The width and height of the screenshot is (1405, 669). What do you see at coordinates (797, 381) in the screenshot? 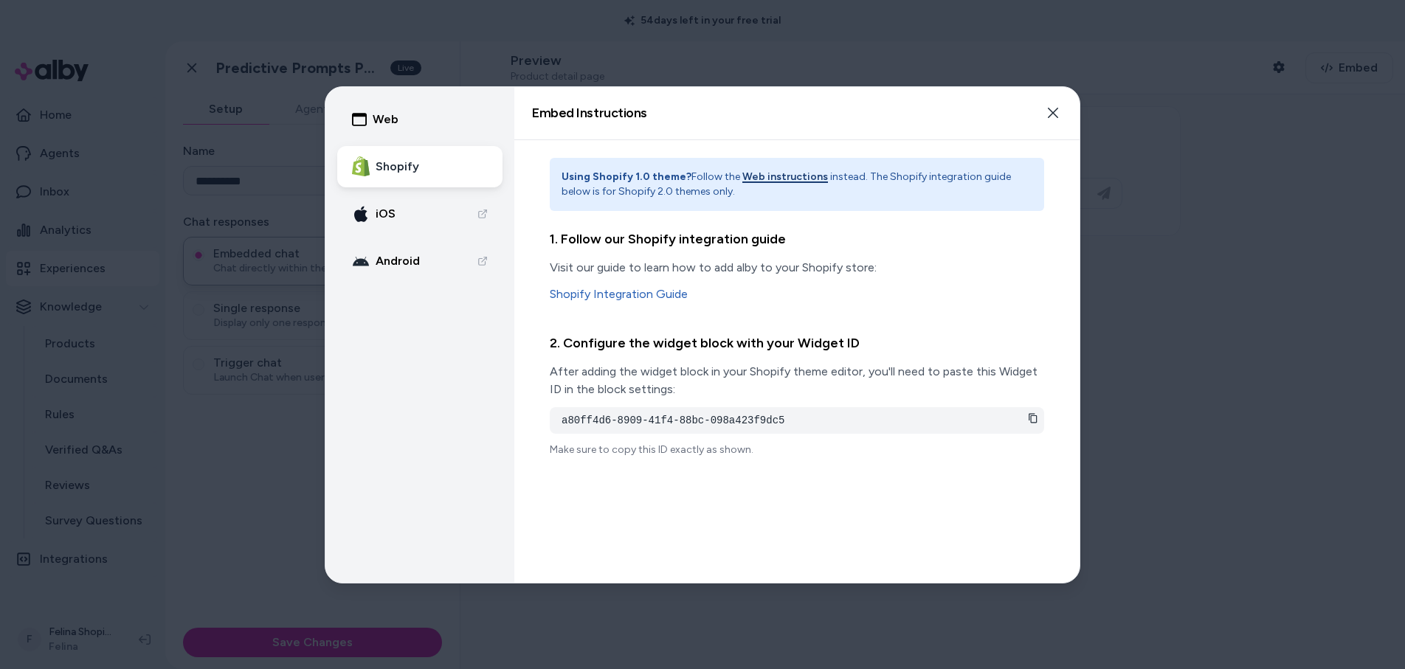
I see `p: After adding the widget block in your Shopify theme editor, you'll need to paste this Widget ID i...` at bounding box center [797, 381].